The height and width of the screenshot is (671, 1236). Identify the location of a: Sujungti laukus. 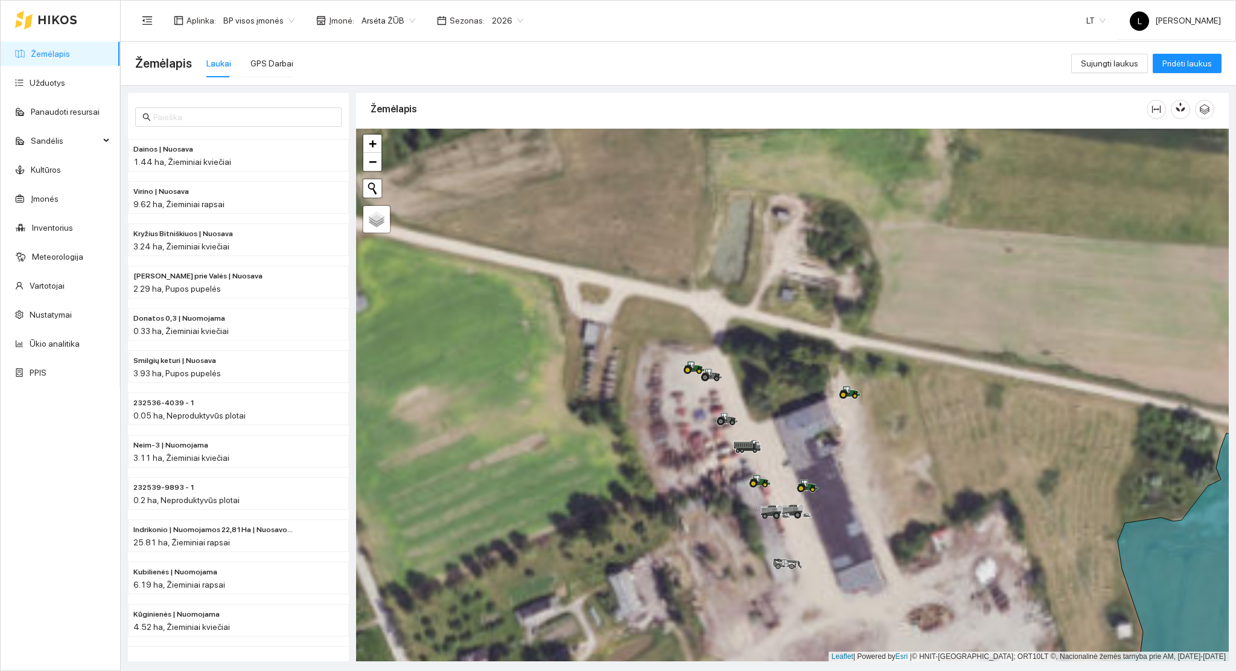
(1109, 63).